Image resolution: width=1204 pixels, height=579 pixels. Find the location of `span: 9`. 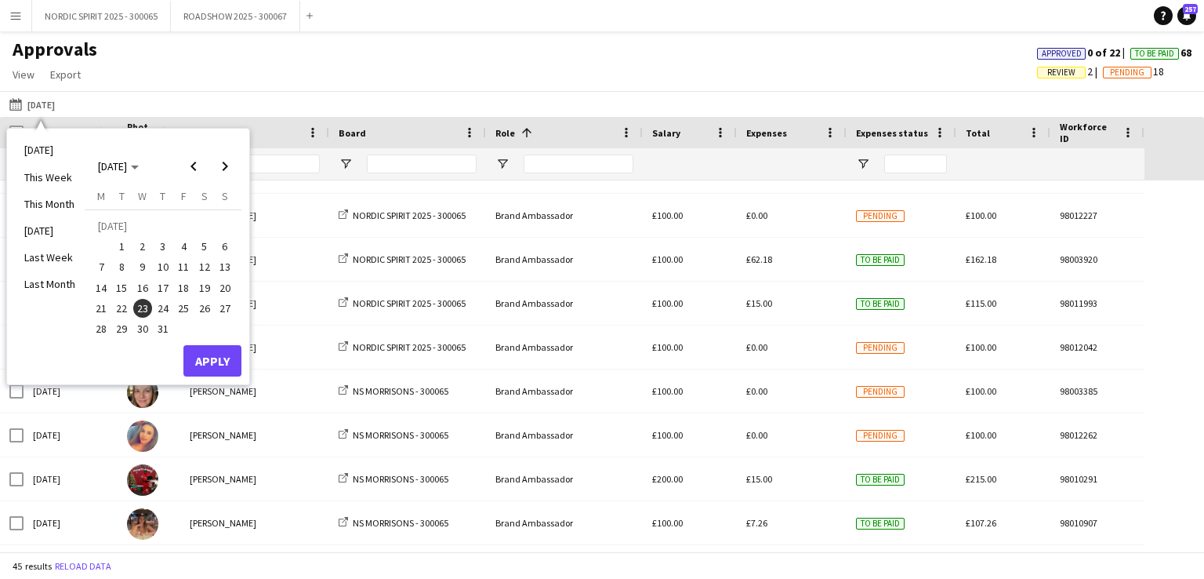

span: 9 is located at coordinates (143, 267).